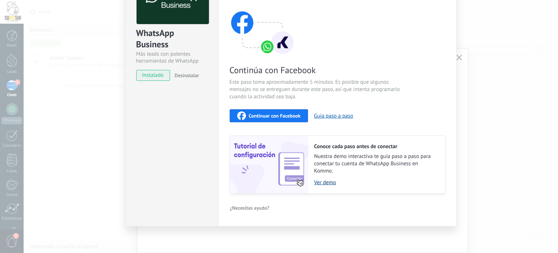  I want to click on span: Continuar con Facebook, so click(275, 116).